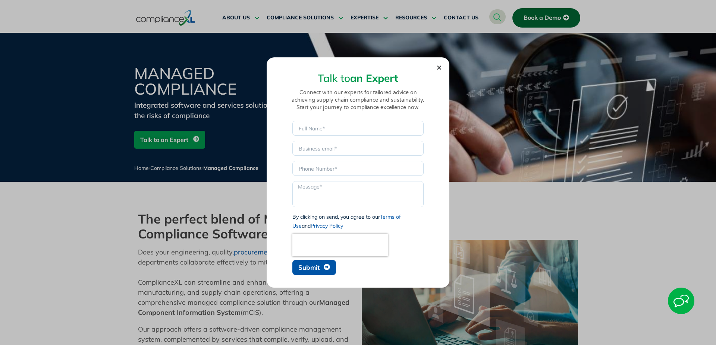  What do you see at coordinates (374, 78) in the screenshot?
I see `strong: an Expert` at bounding box center [374, 78].